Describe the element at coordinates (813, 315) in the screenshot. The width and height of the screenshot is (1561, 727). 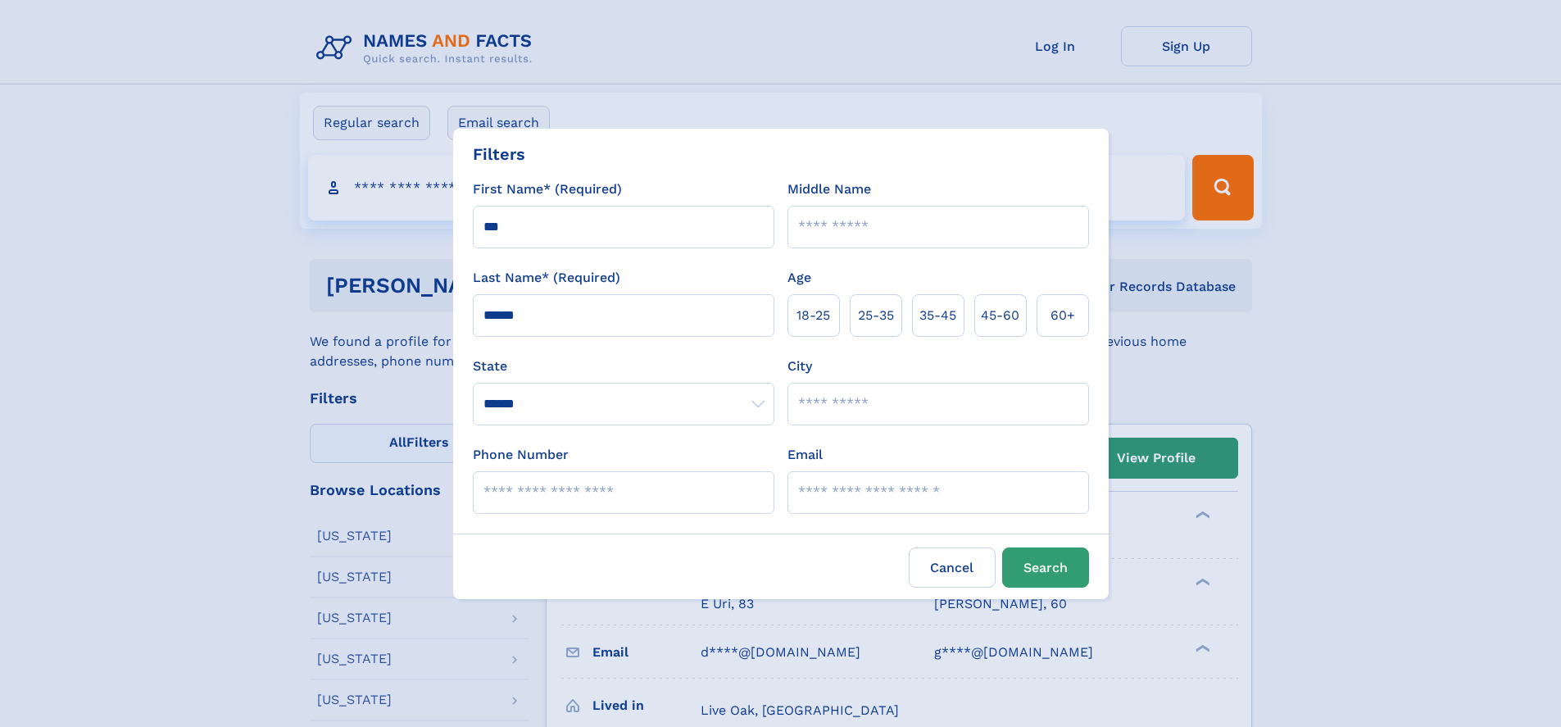
I see `span: 18‑25` at that location.